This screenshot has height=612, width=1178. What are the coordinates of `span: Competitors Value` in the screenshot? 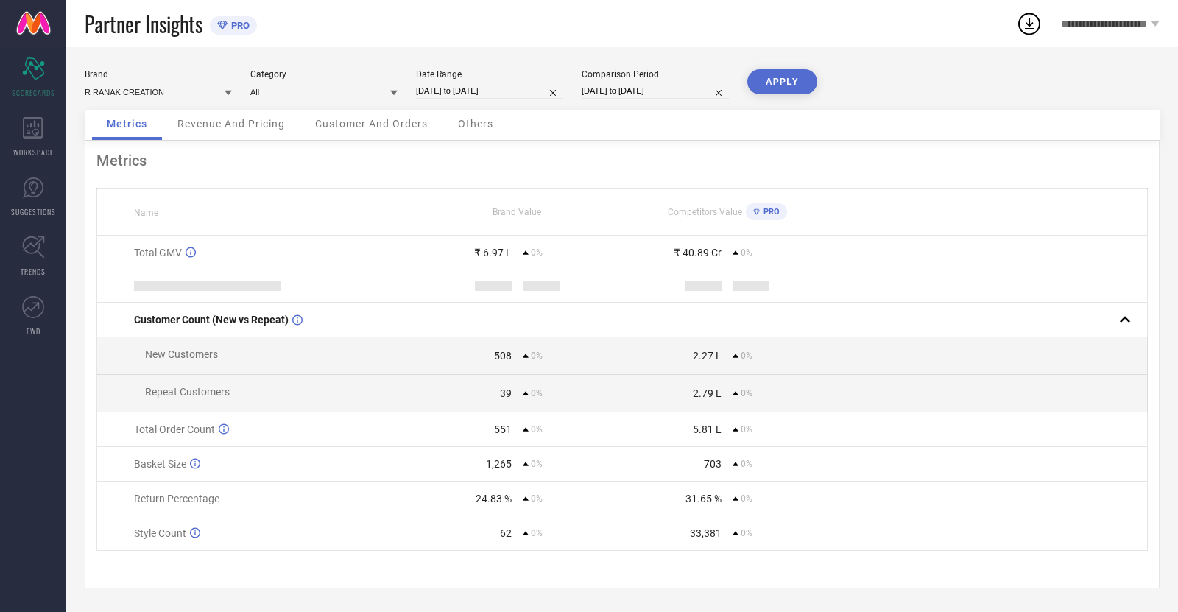 It's located at (705, 212).